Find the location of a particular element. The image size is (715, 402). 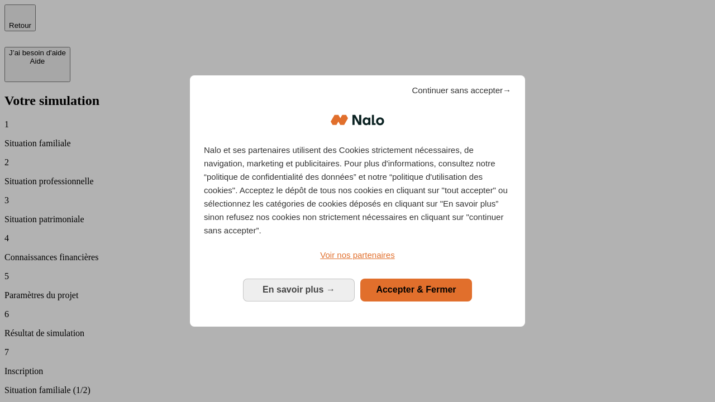

div: Bienvenue chez Nalo Gestion du consentement is located at coordinates (358, 201).